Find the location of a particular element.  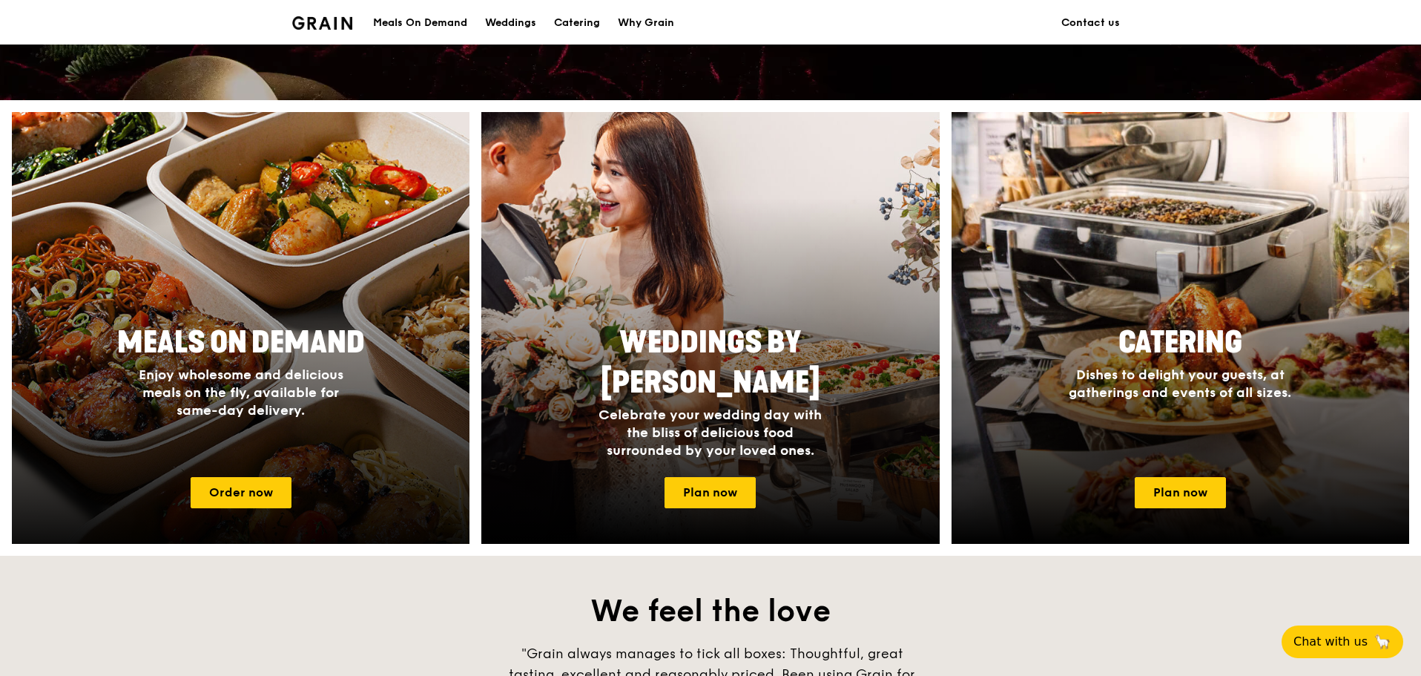

span: Dishes to delight your guests, at gatherings and events of all sizes. is located at coordinates (1180, 383).